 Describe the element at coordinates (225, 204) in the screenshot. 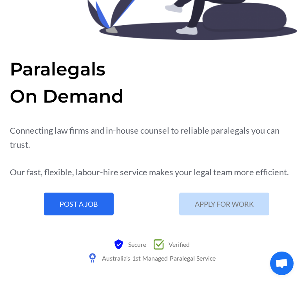

I see `a: APPLY FOR WORK` at that location.